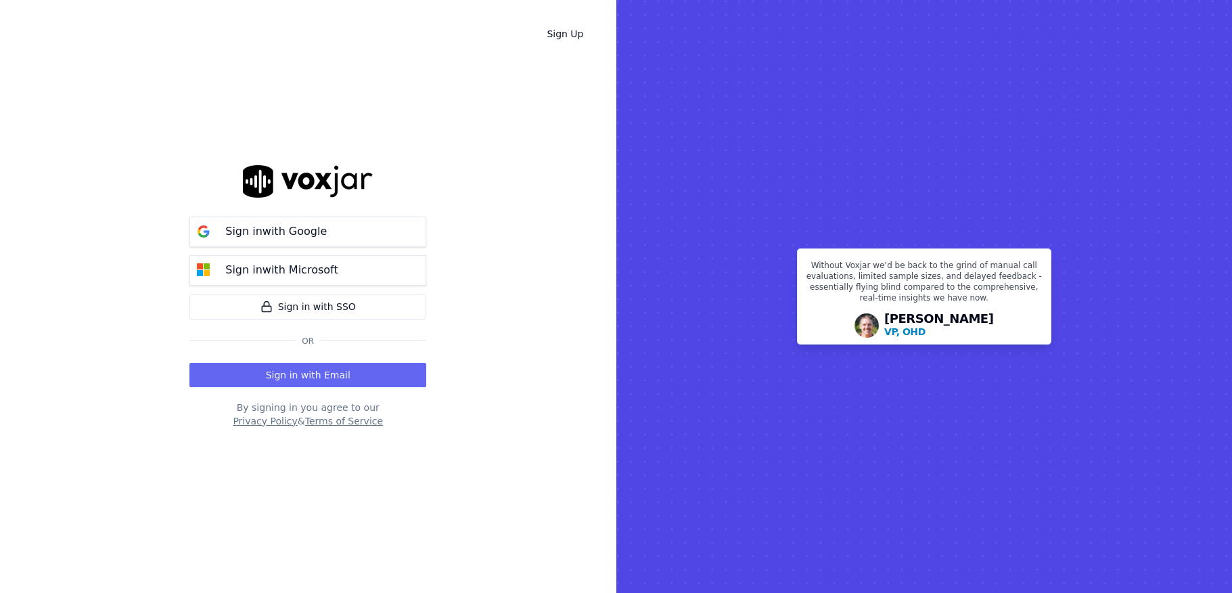 The height and width of the screenshot is (593, 1232). I want to click on img: Avatar, so click(867, 325).